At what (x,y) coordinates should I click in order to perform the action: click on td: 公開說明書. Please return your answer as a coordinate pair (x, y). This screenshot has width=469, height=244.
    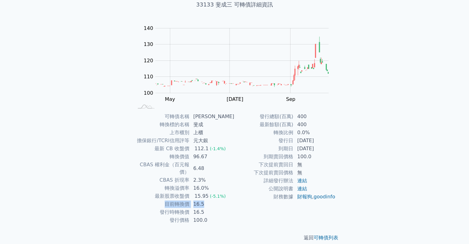
    Looking at the image, I should click on (264, 189).